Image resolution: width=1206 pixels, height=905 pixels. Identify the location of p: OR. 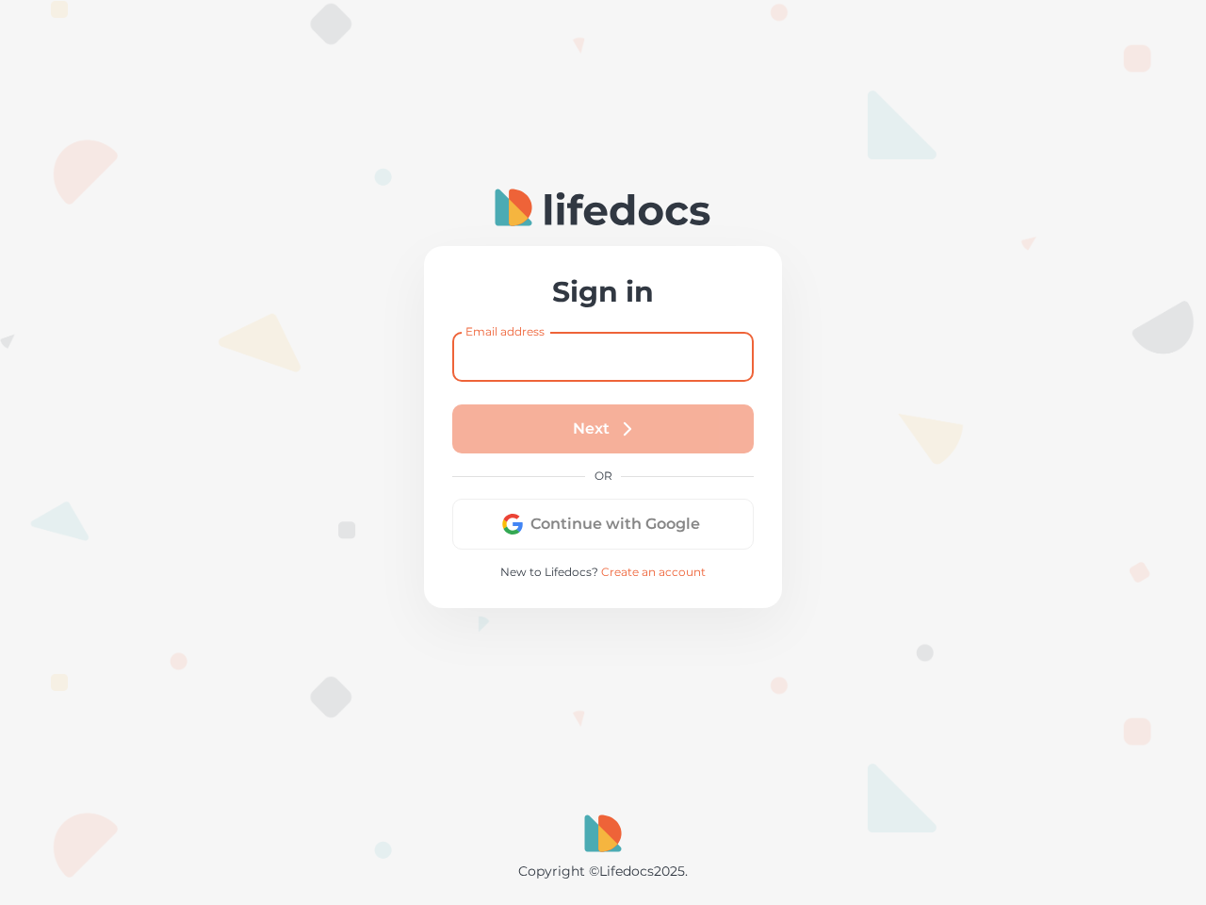
(603, 476).